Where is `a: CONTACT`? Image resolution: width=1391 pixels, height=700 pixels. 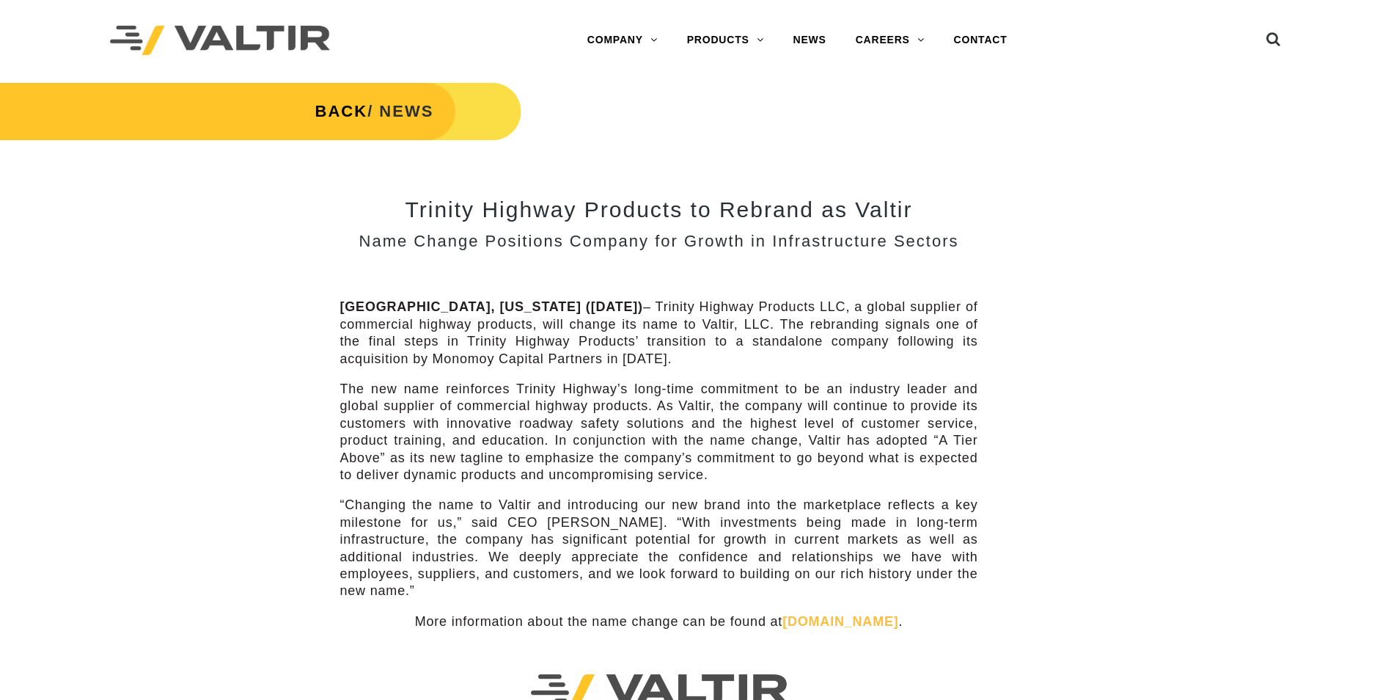
a: CONTACT is located at coordinates (980, 40).